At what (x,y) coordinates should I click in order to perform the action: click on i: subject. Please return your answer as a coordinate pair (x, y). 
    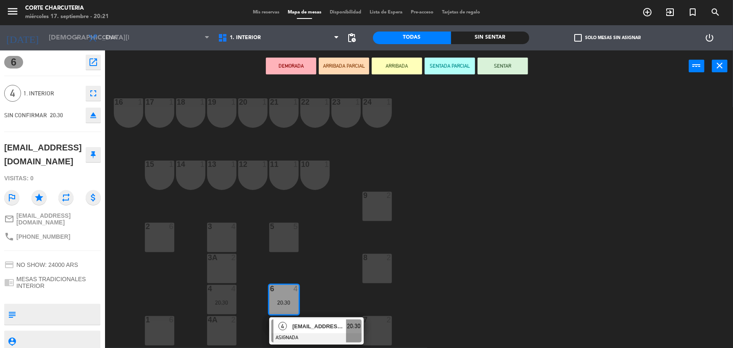
    Looking at the image, I should click on (12, 314).